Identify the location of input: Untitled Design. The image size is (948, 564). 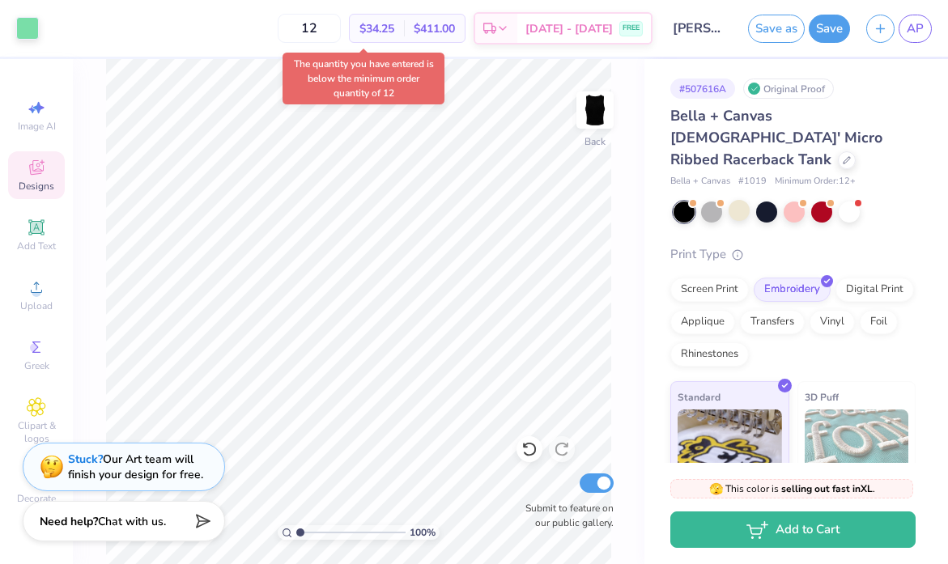
(700, 28).